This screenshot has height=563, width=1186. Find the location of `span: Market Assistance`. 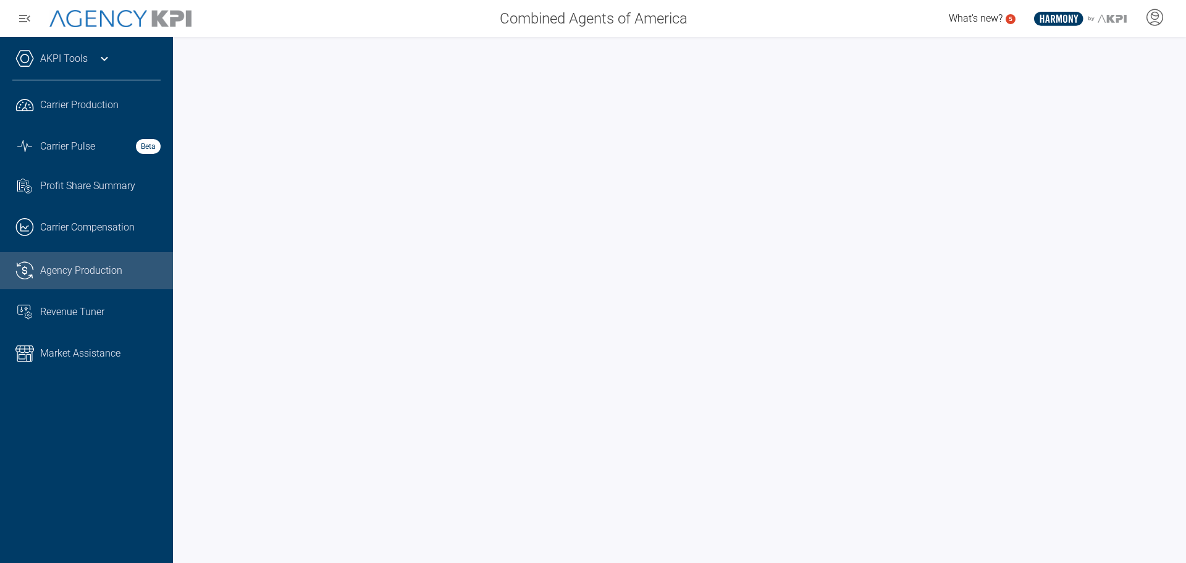

span: Market Assistance is located at coordinates (80, 353).